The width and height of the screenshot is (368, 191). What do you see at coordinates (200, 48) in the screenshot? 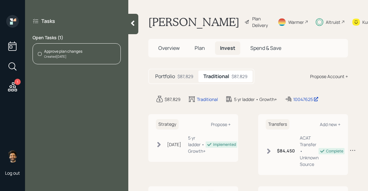
I see `span: Plan` at bounding box center [200, 48].